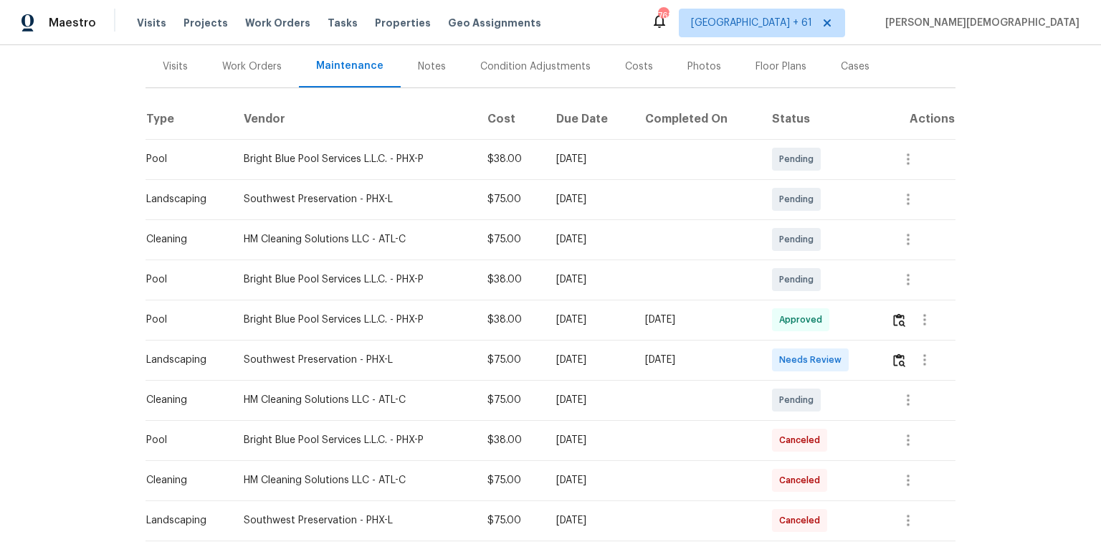 The image size is (1101, 542). Describe the element at coordinates (510, 119) in the screenshot. I see `th: Cost` at that location.